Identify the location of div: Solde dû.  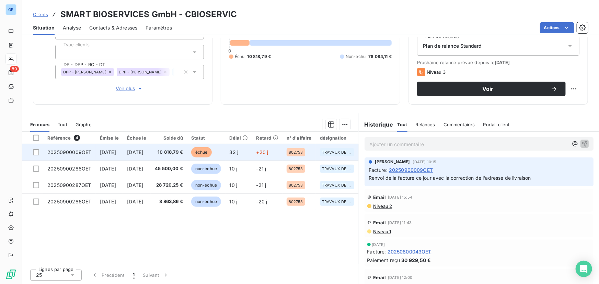
(169, 138).